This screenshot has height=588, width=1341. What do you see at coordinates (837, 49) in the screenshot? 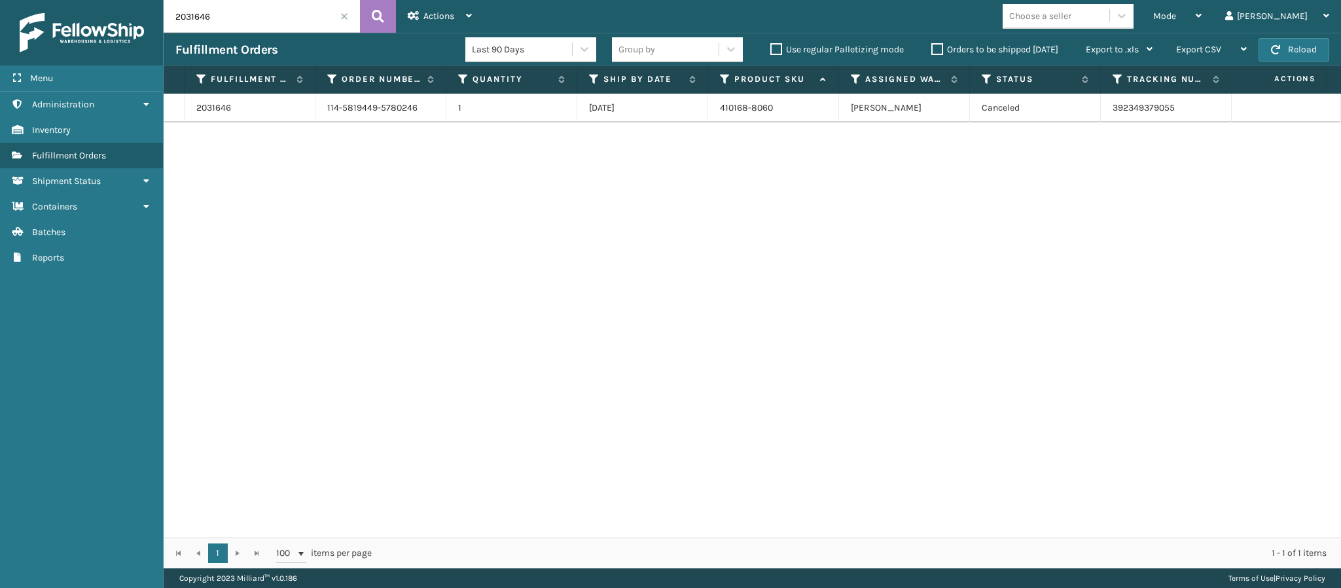
I see `label: Use regular Palletizing mode` at bounding box center [837, 49].